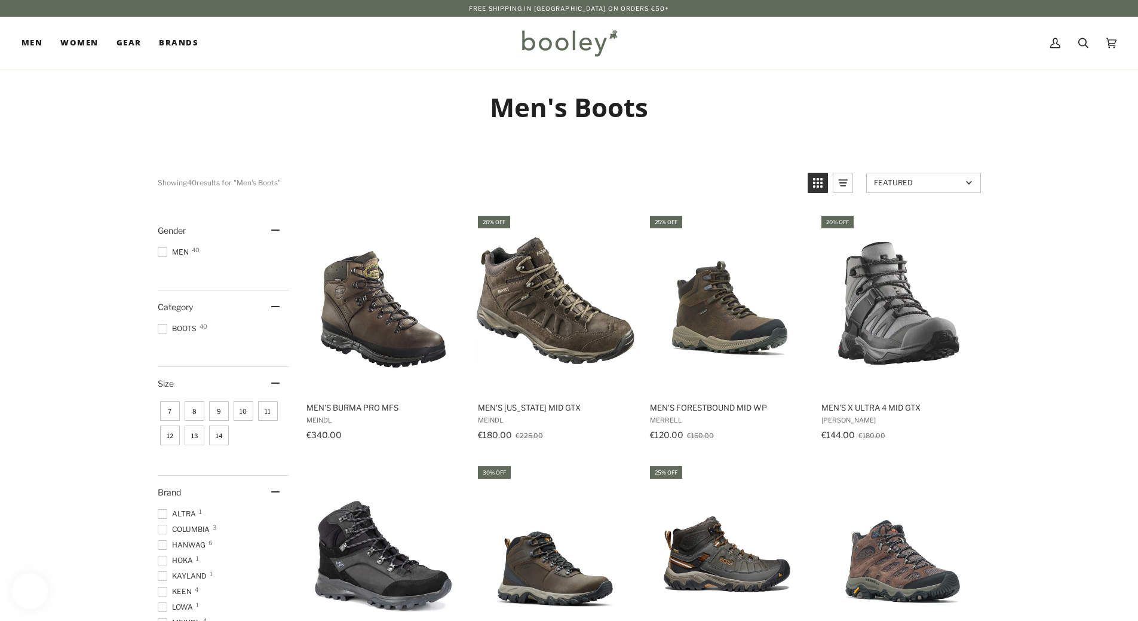  What do you see at coordinates (700, 436) in the screenshot?
I see `span: €160.00` at bounding box center [700, 436].